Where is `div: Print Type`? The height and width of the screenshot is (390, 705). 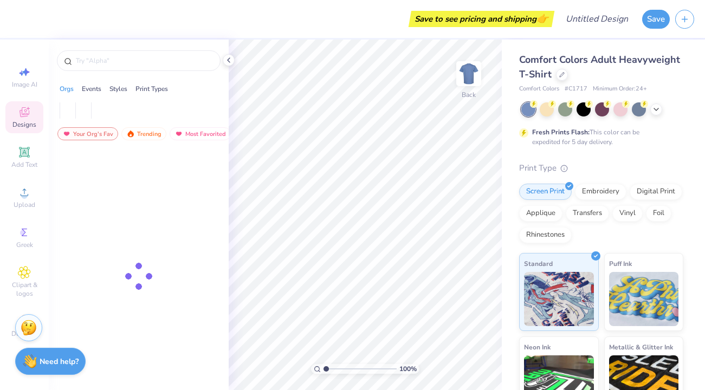 div: Print Type is located at coordinates (601, 168).